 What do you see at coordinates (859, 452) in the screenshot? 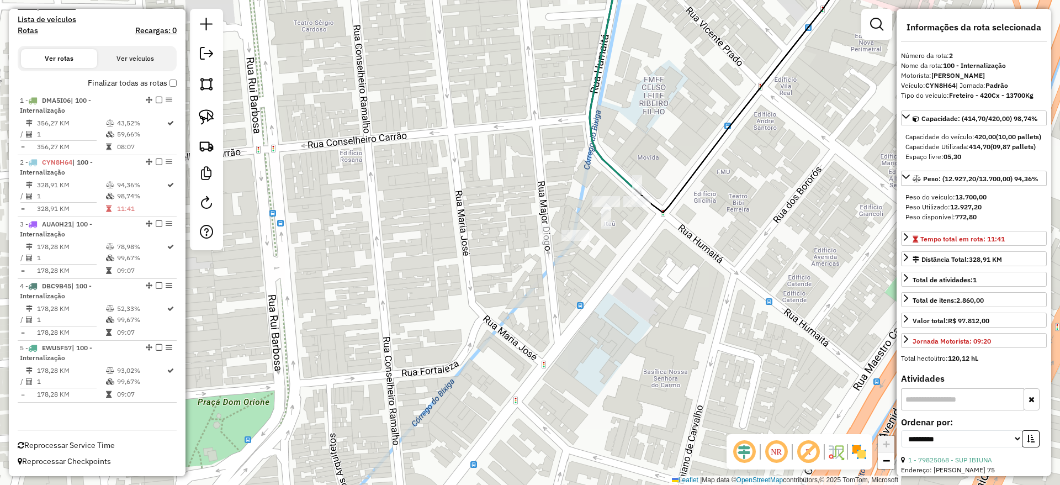
I see `img: Exibir/Ocultar setores` at bounding box center [859, 452].